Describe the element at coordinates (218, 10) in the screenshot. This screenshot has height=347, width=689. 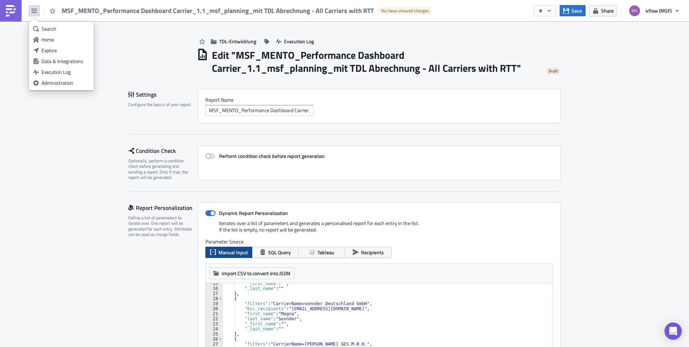
I see `span: MSF_MENTO_Performance Dashboard Carrier_1.1_msf_planning_mit TDL Abrechnung - All Carriers with RTT` at that location.